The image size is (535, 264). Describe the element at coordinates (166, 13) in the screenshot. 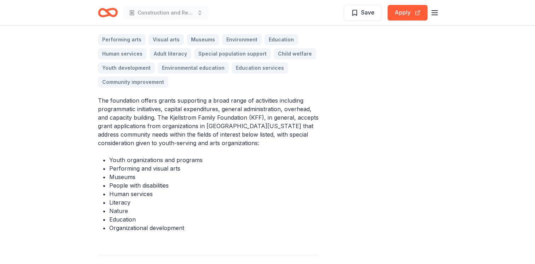

I see `span: Construction and Repairs` at that location.